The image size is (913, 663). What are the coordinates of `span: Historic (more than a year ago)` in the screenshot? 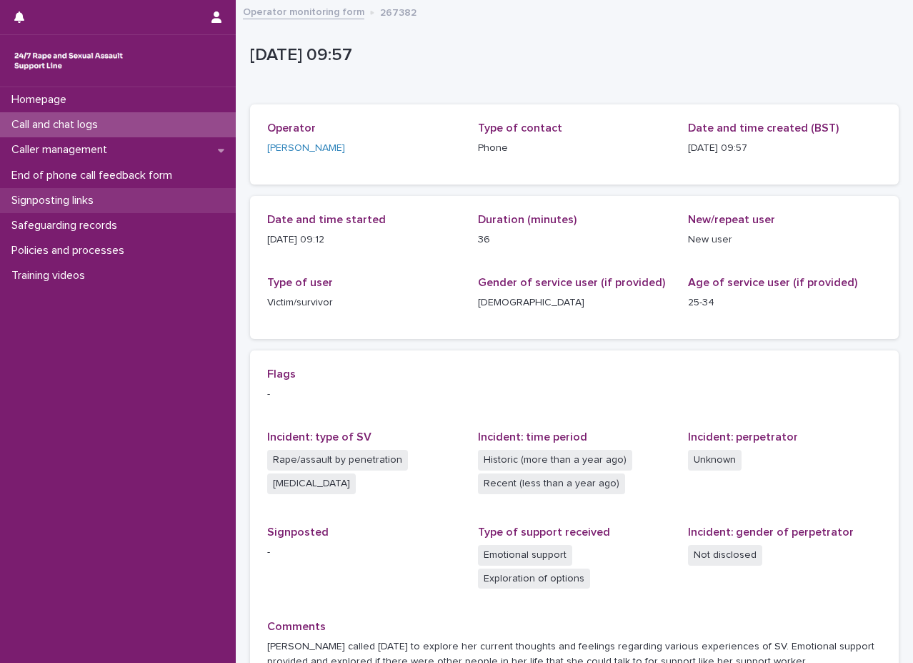 It's located at (555, 460).